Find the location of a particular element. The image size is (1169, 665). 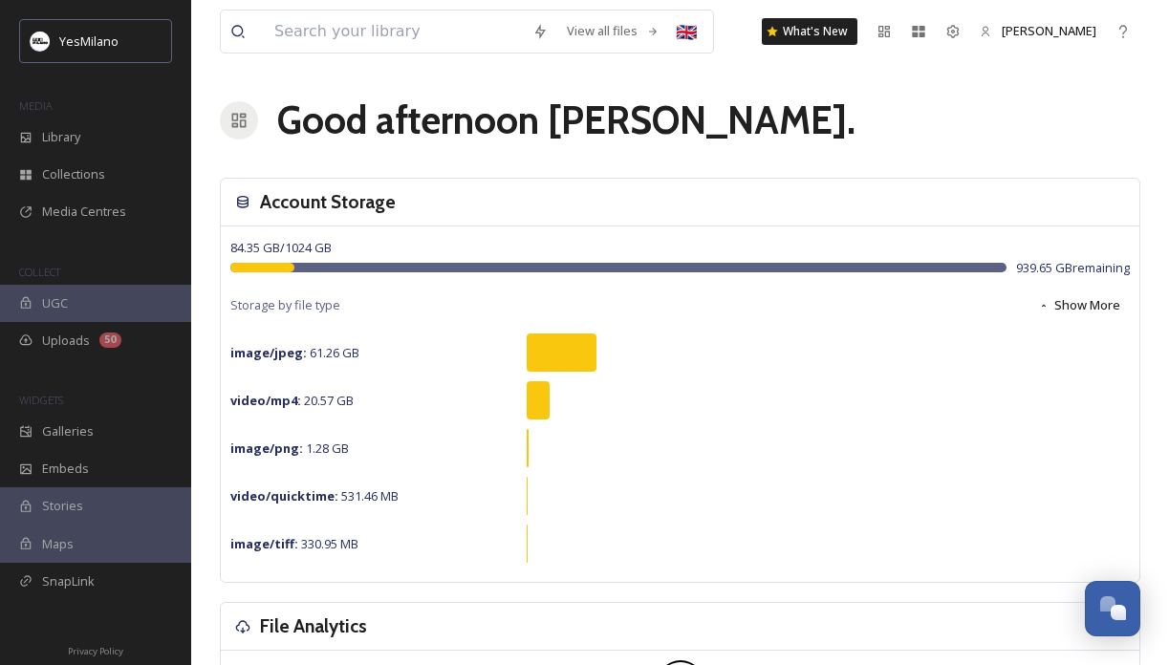

span: UGC is located at coordinates (54, 303).